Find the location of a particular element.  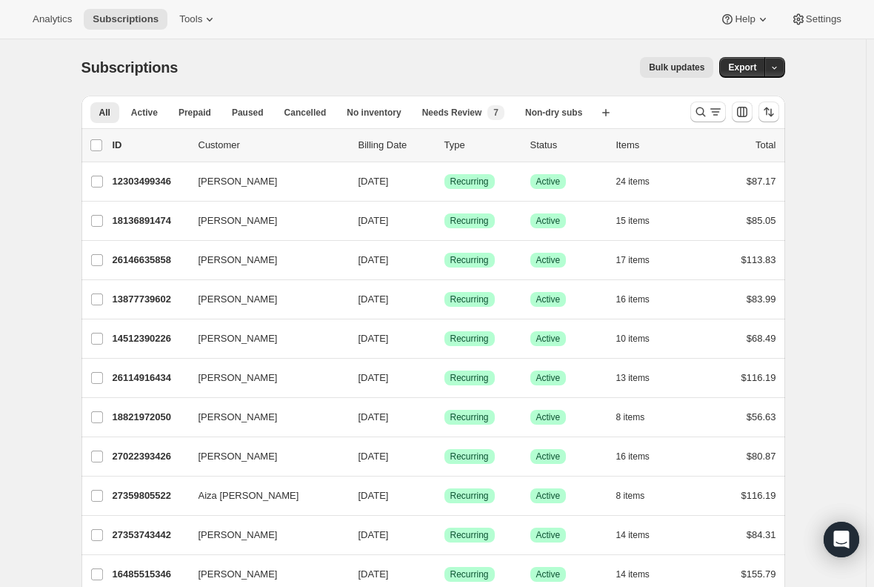

span: 10 items is located at coordinates (632, 338).